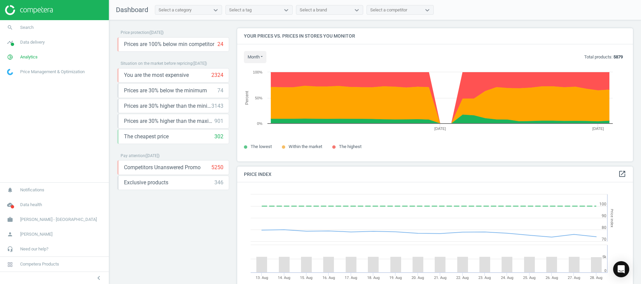 The width and height of the screenshot is (641, 284). I want to click on span: You are the most expensive, so click(156, 75).